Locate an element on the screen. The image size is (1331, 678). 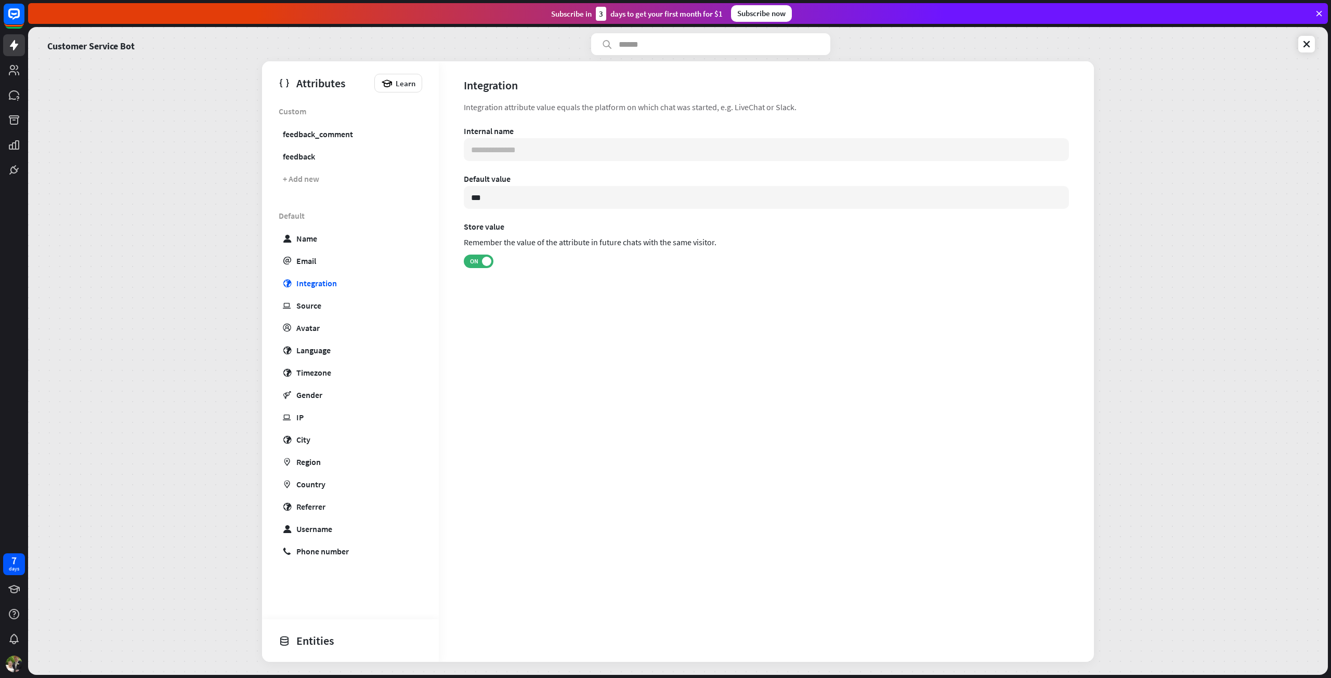
a: user Name is located at coordinates (348, 238).